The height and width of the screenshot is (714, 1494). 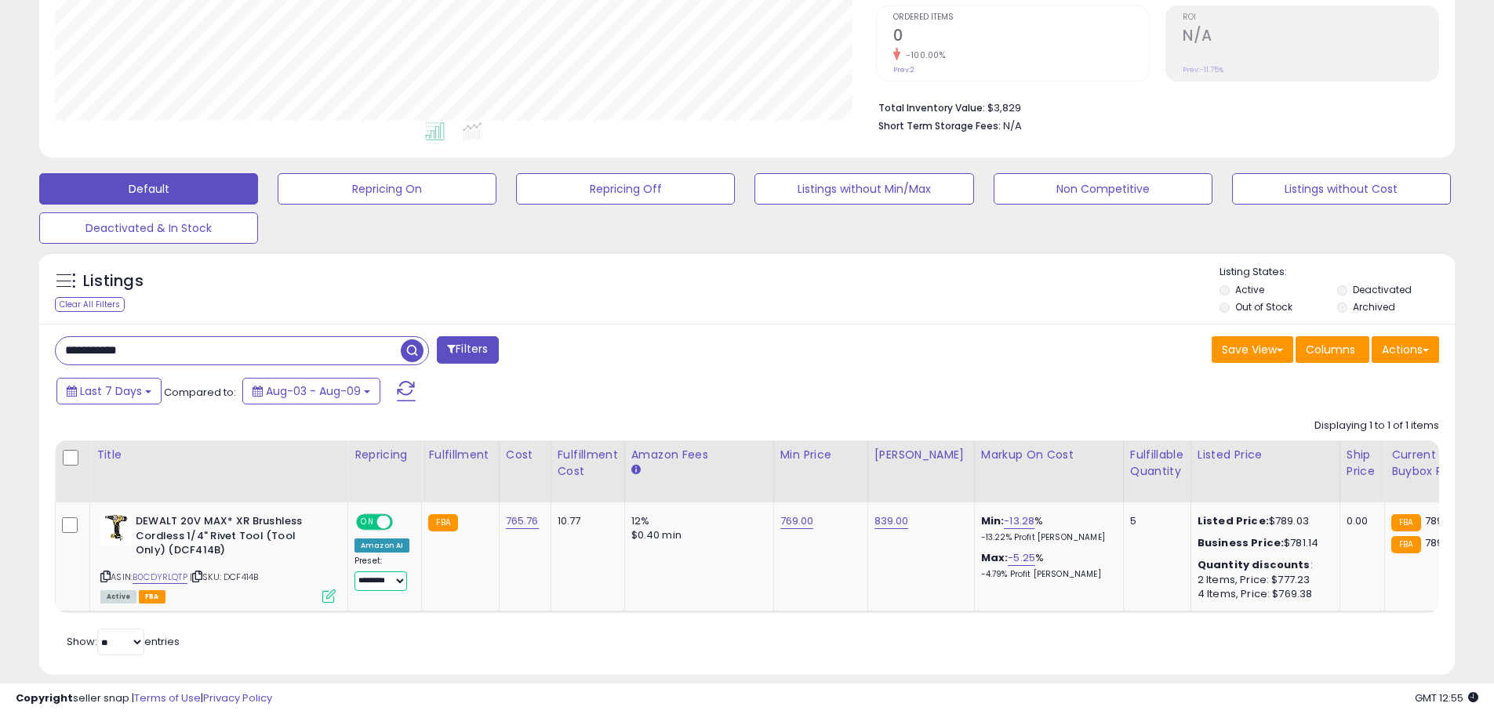 What do you see at coordinates (820, 455) in the screenshot?
I see `div: Min Price` at bounding box center [820, 455].